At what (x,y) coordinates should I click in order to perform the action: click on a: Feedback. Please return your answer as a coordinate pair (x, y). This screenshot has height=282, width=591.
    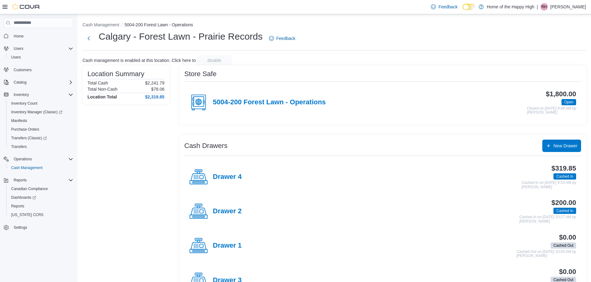
    Looking at the image, I should click on (444, 7).